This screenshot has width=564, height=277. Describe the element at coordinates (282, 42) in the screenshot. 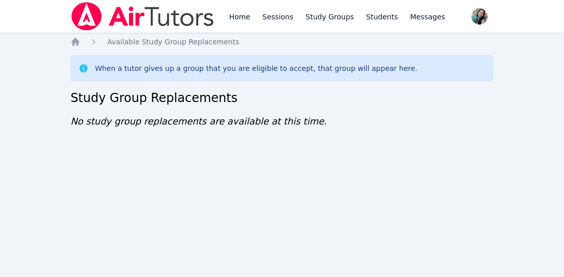

I see `nav: Breadcrumb` at that location.